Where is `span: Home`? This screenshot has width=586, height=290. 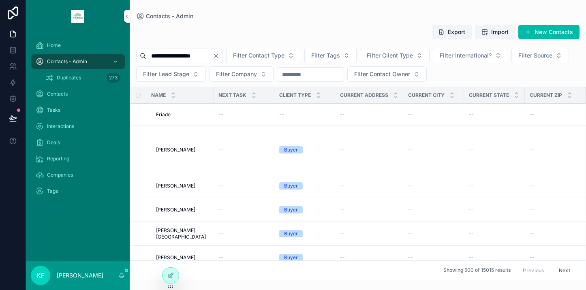
span: Home is located at coordinates (54, 45).